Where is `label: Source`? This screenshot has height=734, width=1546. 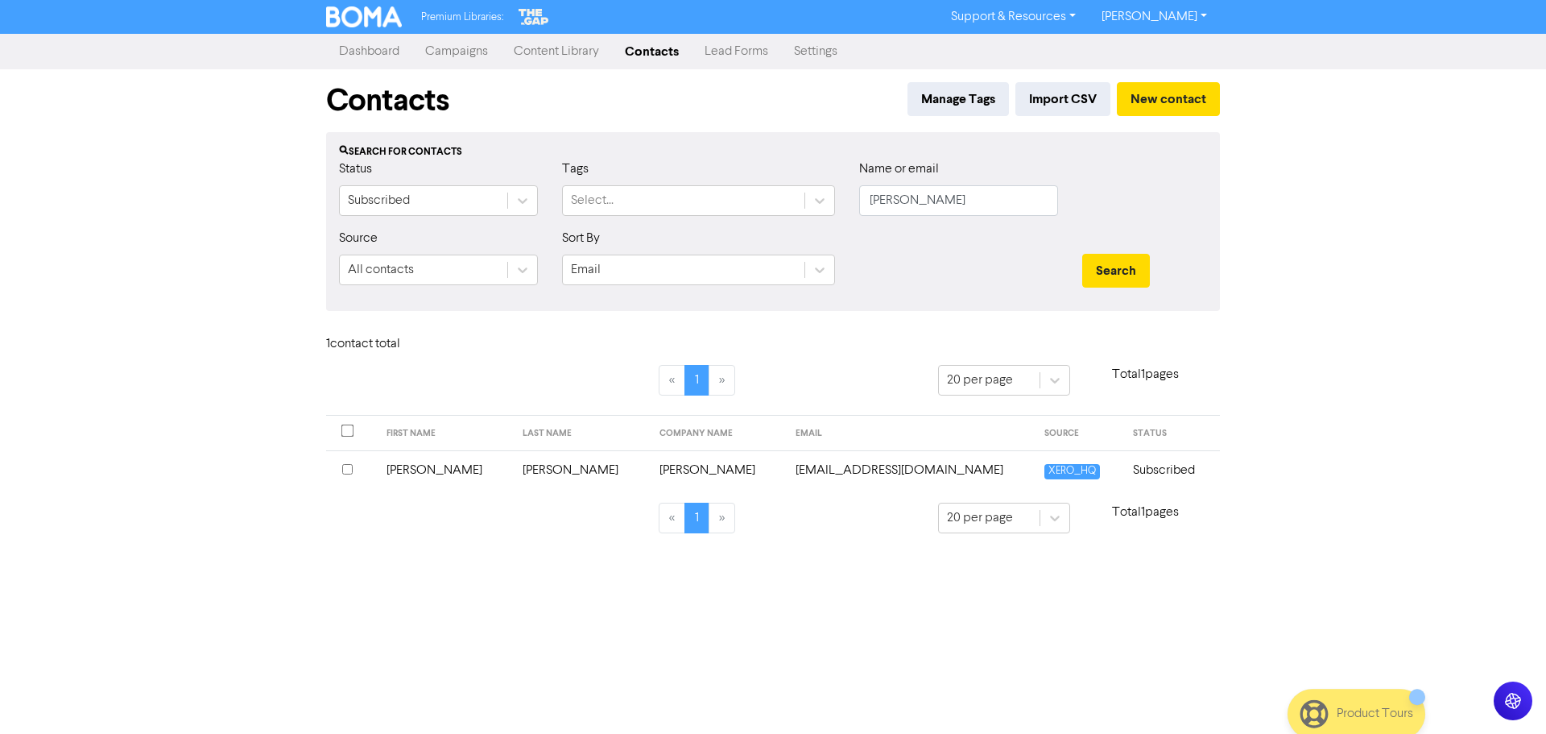 label: Source is located at coordinates (358, 238).